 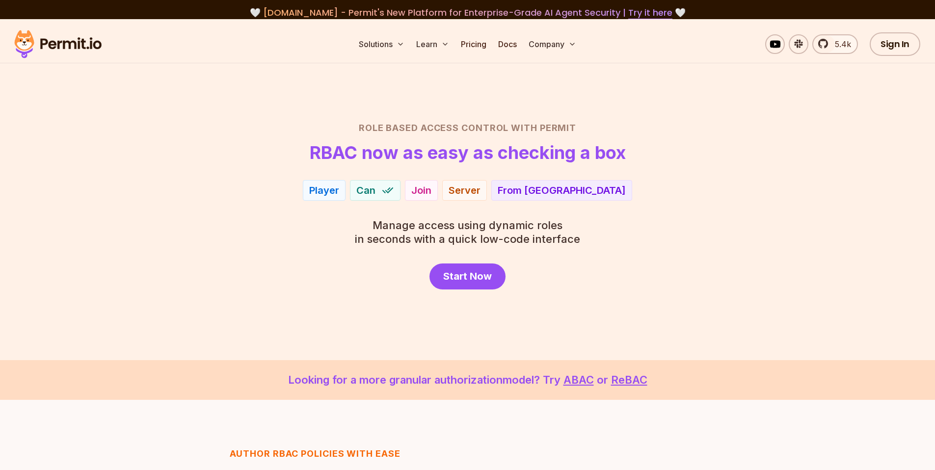 I want to click on span: Manage access using dynamic roles, so click(x=467, y=225).